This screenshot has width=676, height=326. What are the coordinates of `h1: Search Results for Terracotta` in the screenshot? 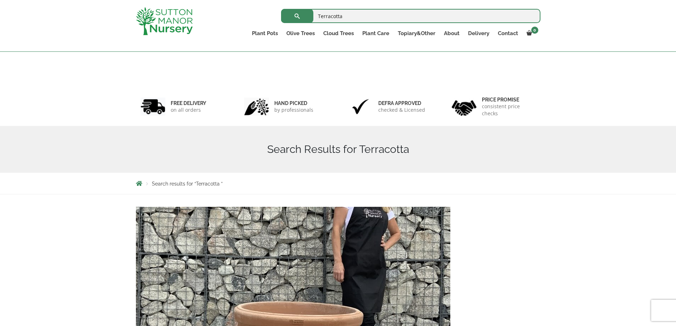 It's located at (338, 149).